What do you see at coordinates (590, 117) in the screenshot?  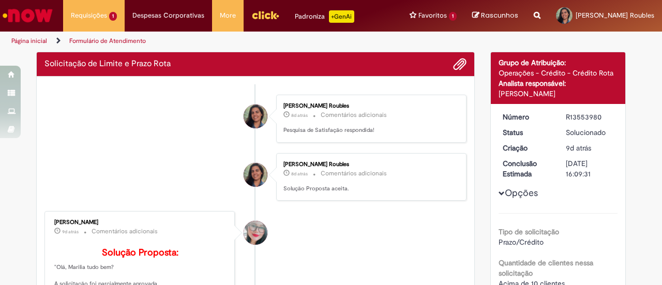 I see `div: R13553980` at bounding box center [590, 117].